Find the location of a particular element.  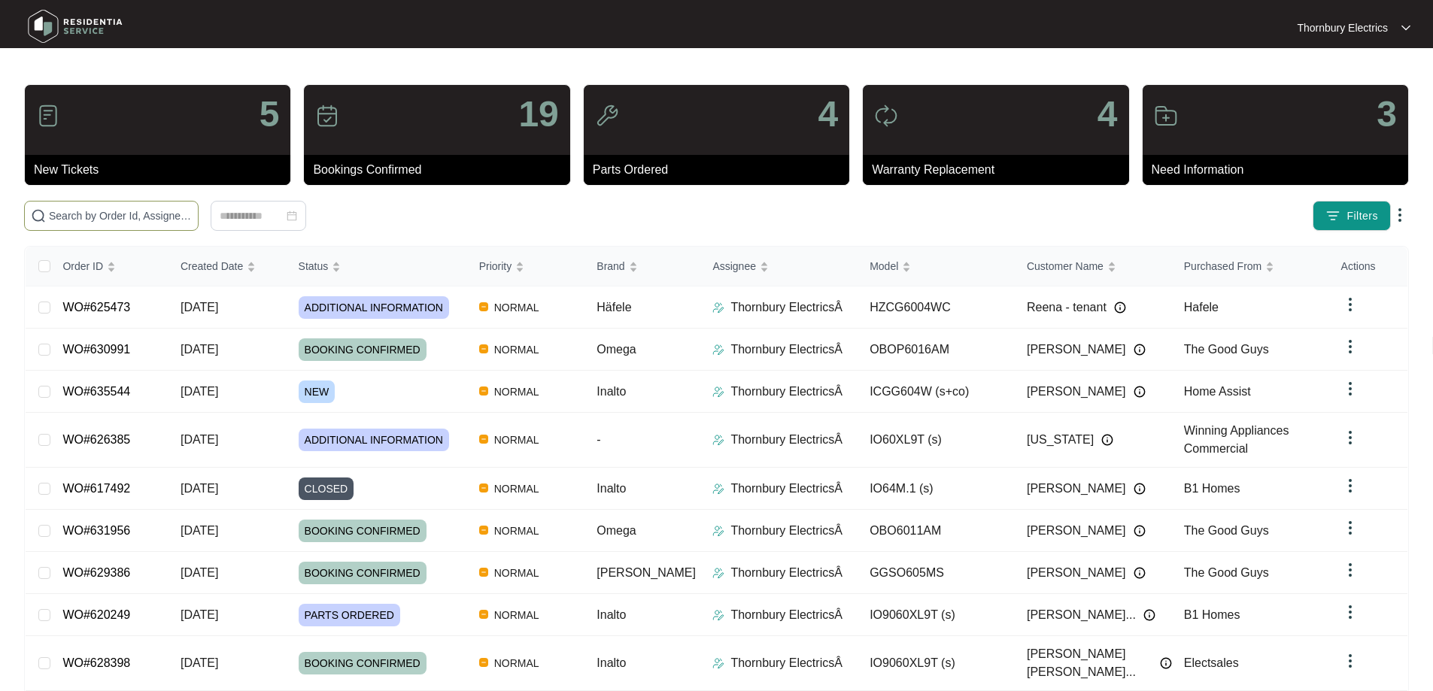

span: Purchased From is located at coordinates (1223, 266).